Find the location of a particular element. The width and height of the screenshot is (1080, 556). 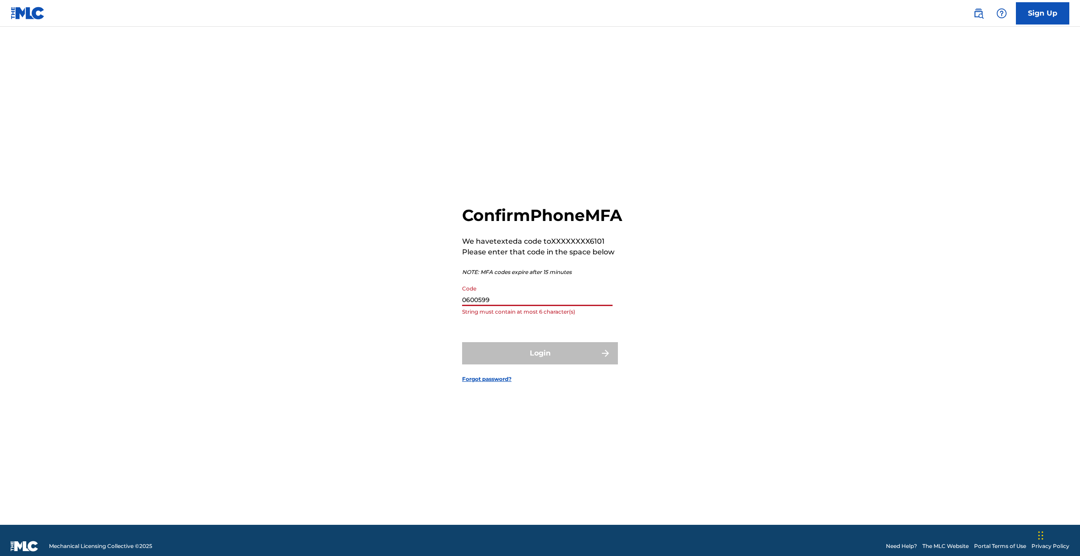

a: Public Search is located at coordinates (979, 13).